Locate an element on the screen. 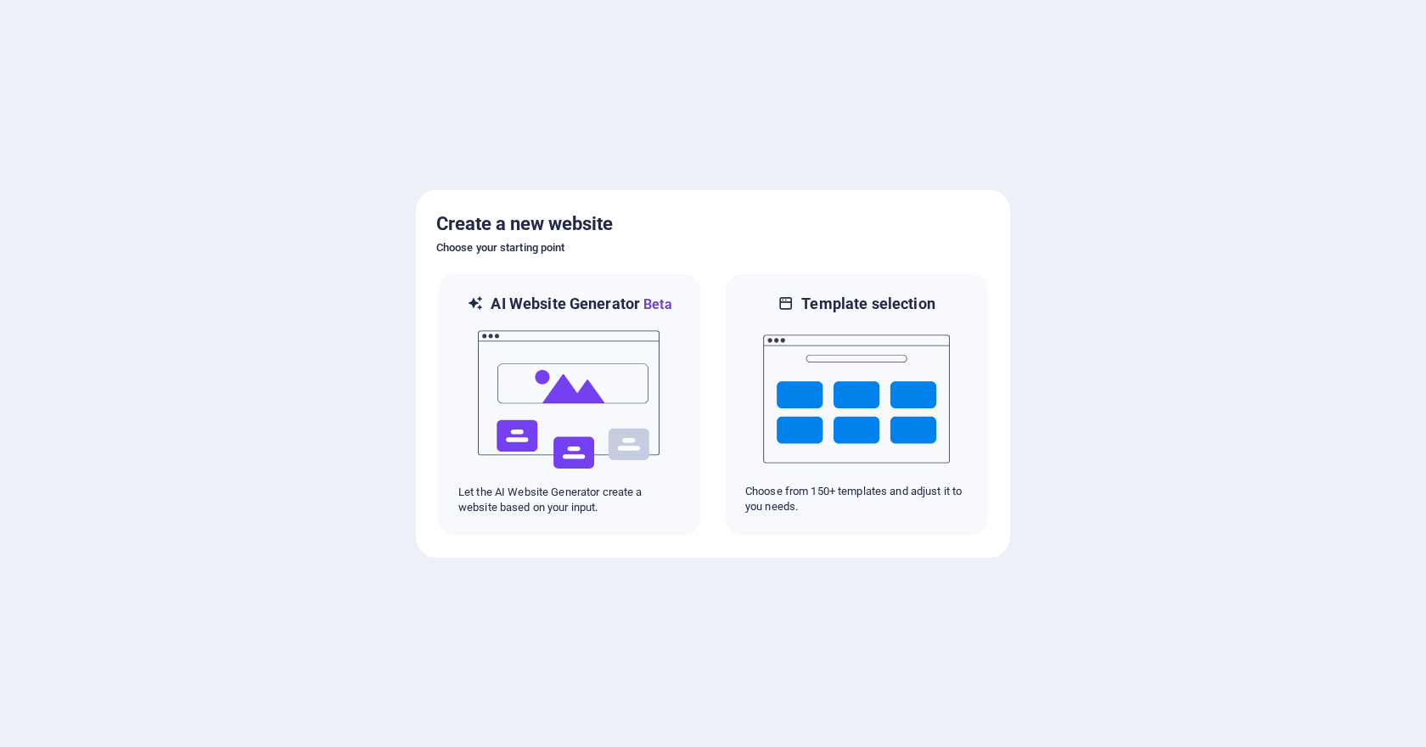  h5: Create a new website is located at coordinates (713, 224).